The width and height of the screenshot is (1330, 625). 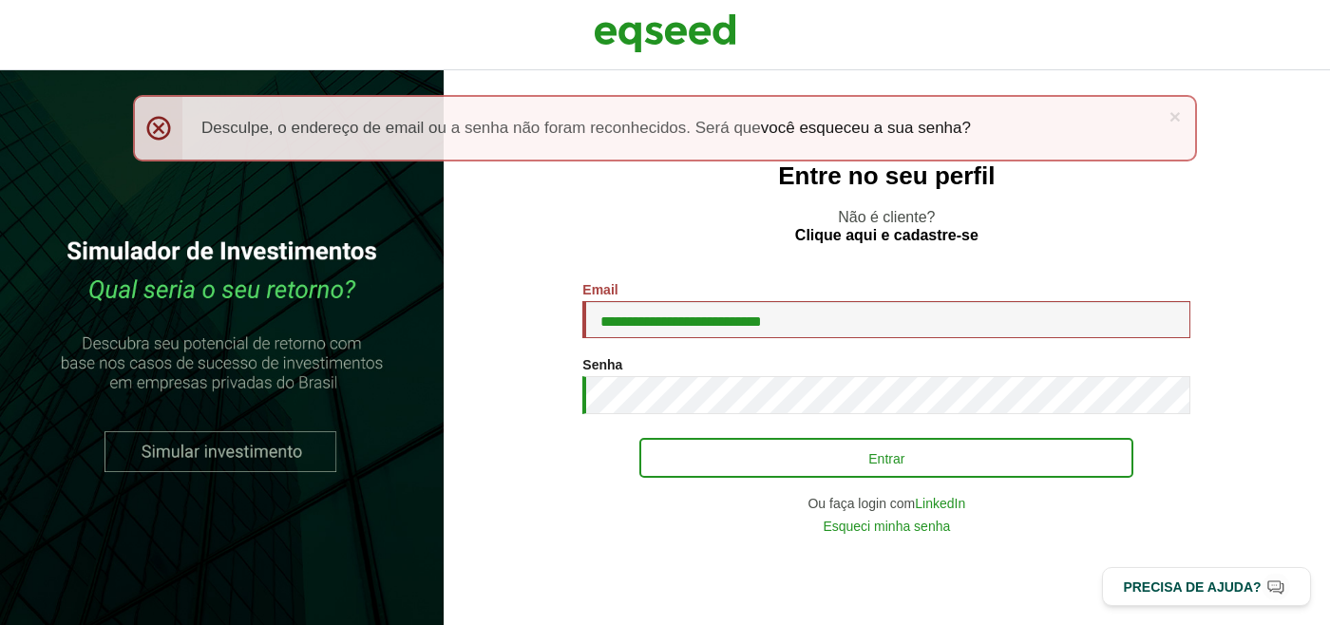 I want to click on p: Não é cliente?, so click(x=887, y=226).